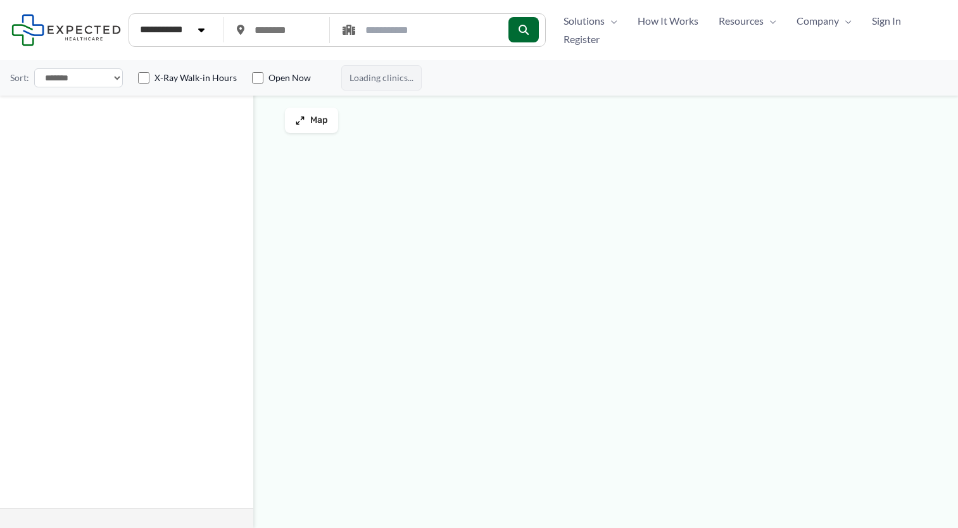  I want to click on button: Map, so click(311, 120).